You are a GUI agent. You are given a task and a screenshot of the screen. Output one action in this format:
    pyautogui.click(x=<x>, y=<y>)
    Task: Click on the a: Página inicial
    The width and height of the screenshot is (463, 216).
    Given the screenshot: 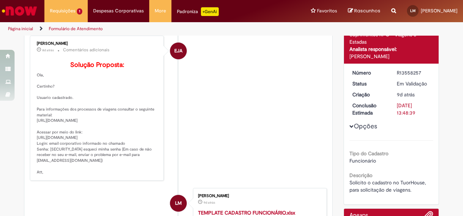 What is the action you would take?
    pyautogui.click(x=20, y=29)
    